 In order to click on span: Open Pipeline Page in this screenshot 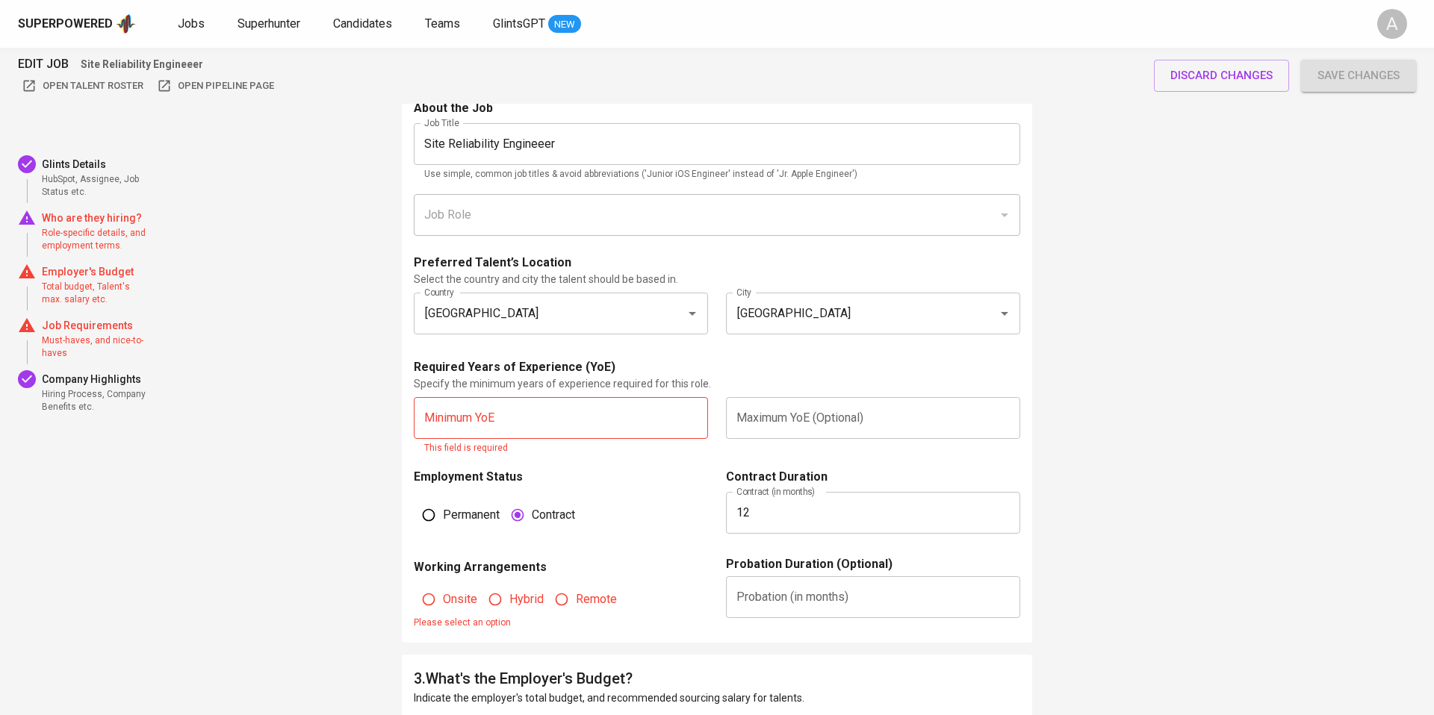, I will do `click(215, 86)`.